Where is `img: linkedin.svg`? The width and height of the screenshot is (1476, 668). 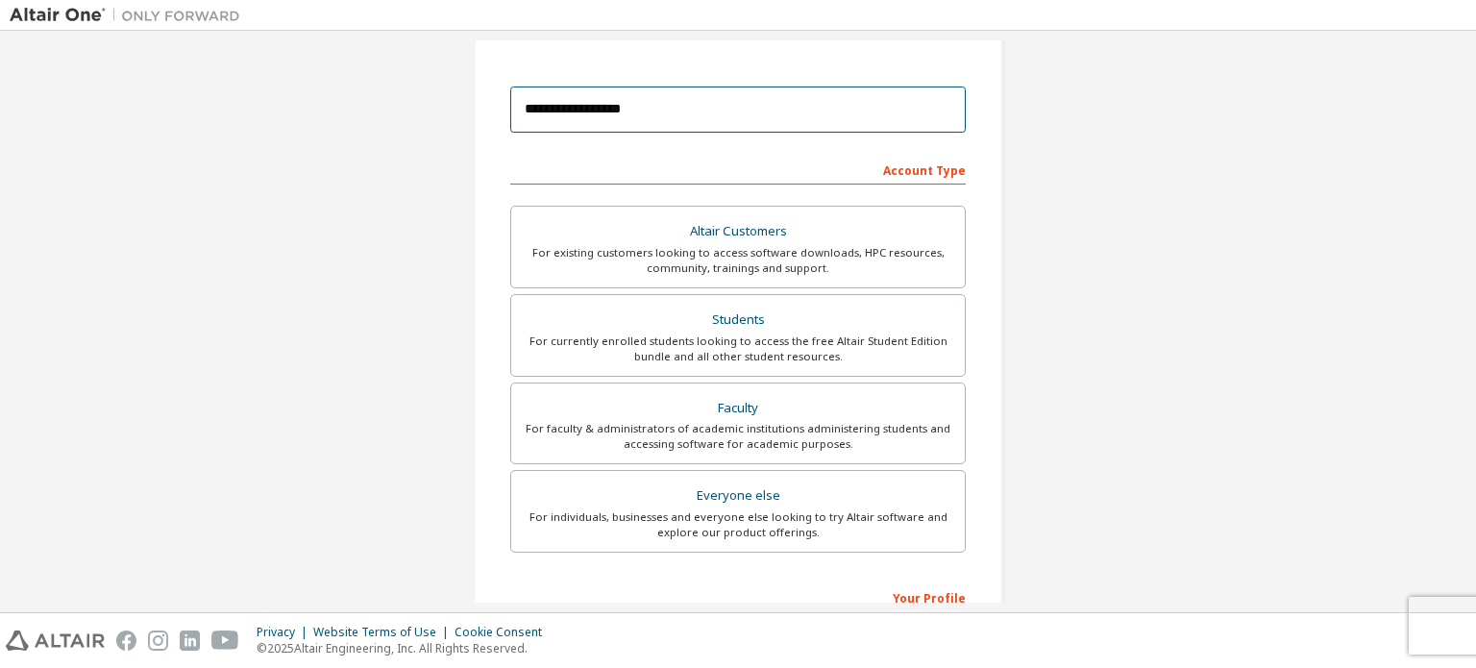 img: linkedin.svg is located at coordinates (189, 640).